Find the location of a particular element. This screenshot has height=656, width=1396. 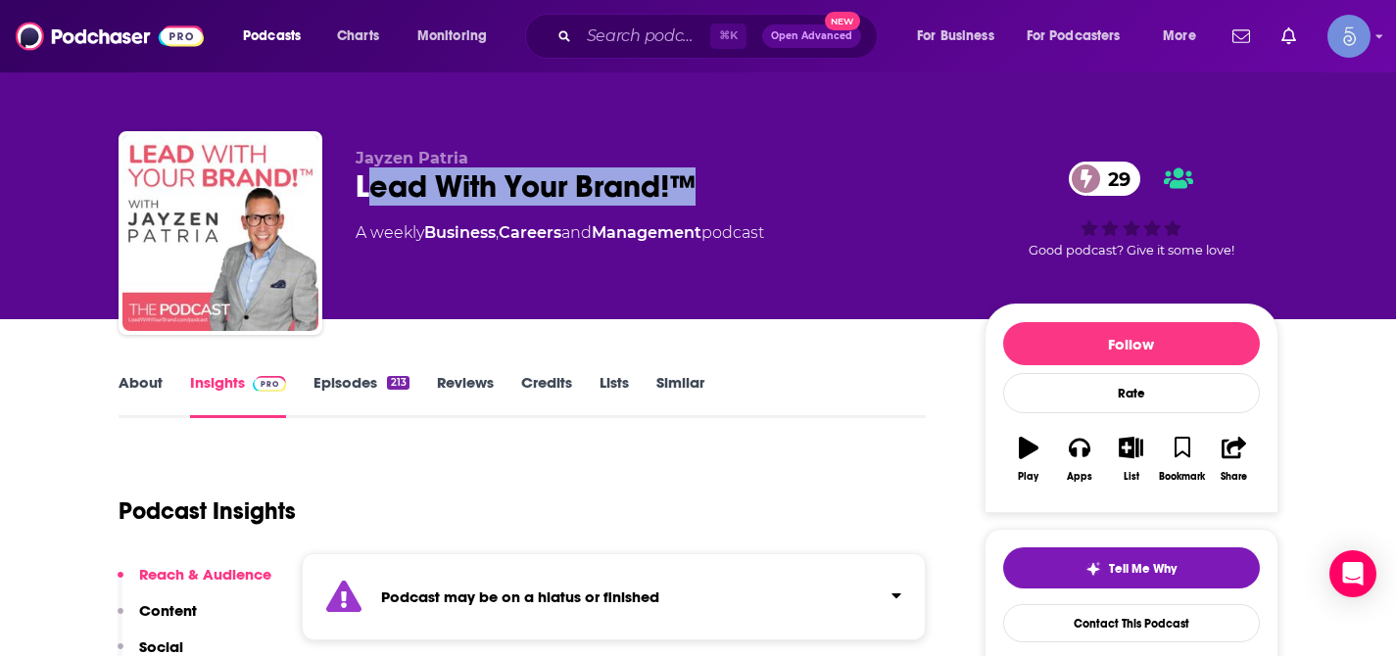

img: Podchaser - Follow, Share and Rate Podcasts is located at coordinates (110, 36).